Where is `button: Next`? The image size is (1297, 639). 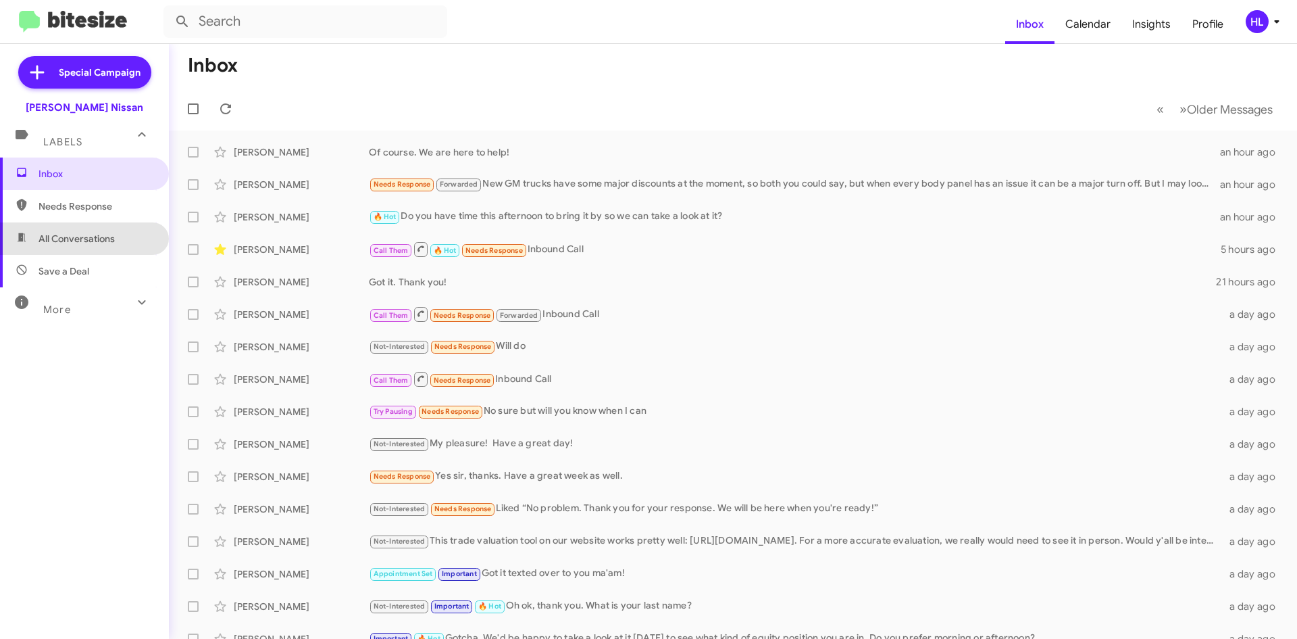 button: Next is located at coordinates (1227, 109).